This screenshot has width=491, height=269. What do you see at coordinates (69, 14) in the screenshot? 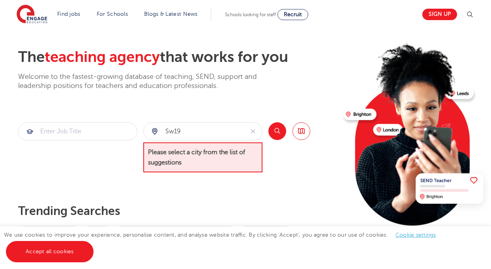
I see `a: Find jobs` at bounding box center [69, 14].